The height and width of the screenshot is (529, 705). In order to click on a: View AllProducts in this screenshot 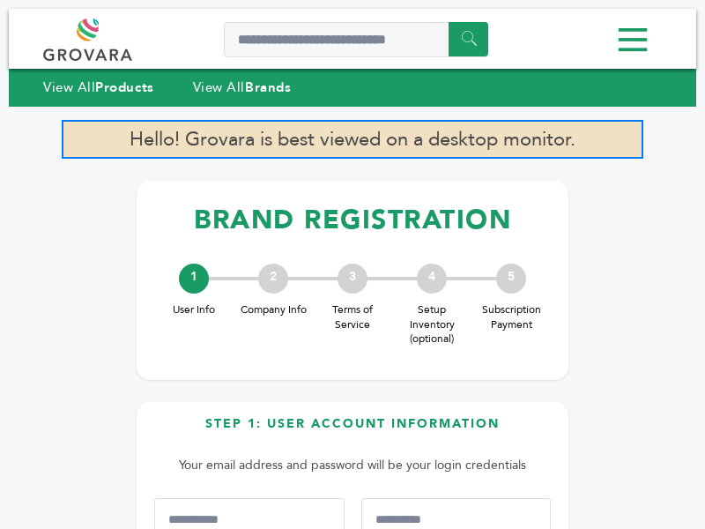, I will do `click(99, 87)`.